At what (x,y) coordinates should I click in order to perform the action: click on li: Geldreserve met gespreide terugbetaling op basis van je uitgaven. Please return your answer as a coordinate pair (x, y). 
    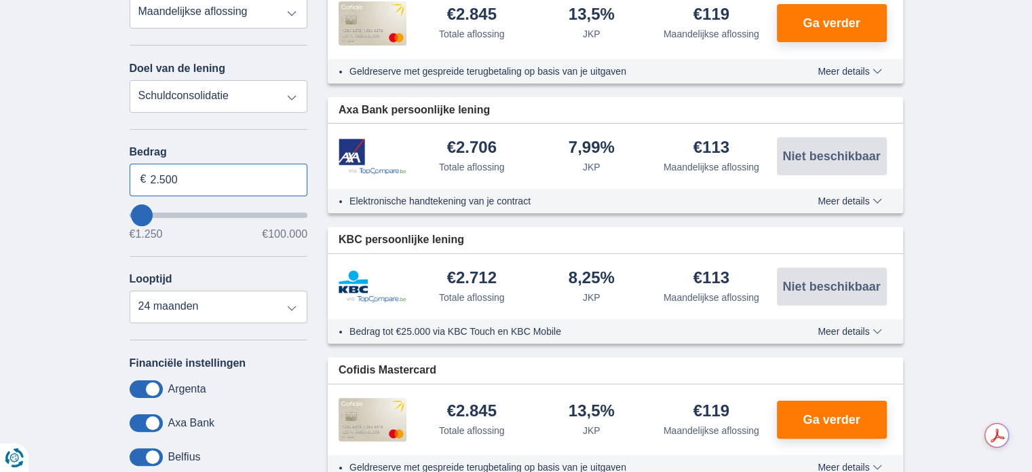
    Looking at the image, I should click on (559, 71).